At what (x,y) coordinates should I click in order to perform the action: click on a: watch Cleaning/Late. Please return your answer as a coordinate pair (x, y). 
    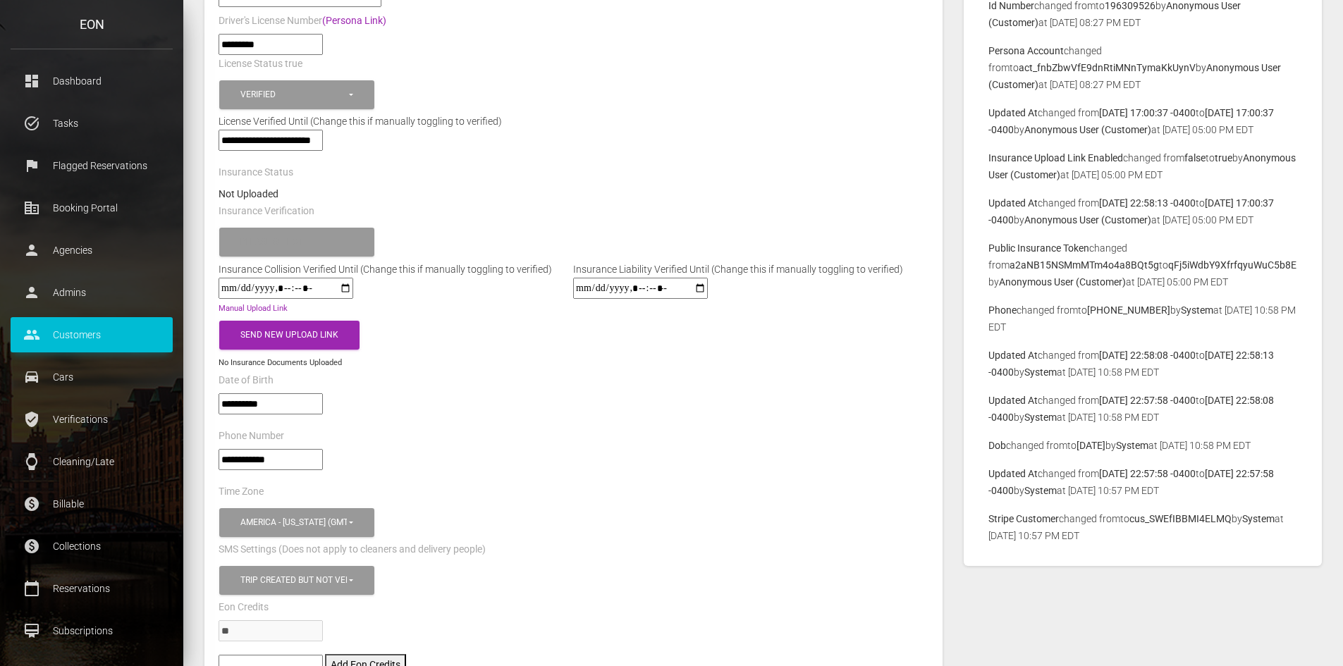
    Looking at the image, I should click on (92, 462).